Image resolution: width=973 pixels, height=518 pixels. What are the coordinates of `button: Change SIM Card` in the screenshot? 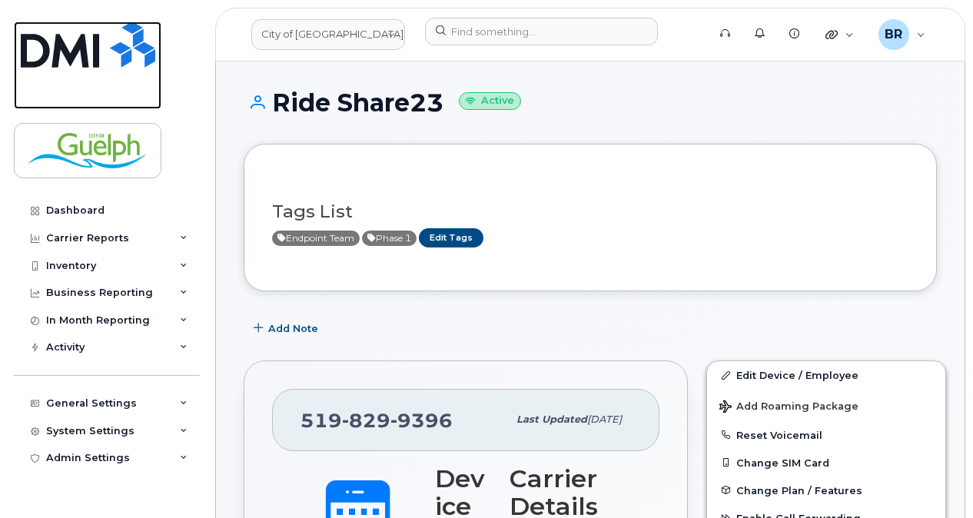 It's located at (827, 463).